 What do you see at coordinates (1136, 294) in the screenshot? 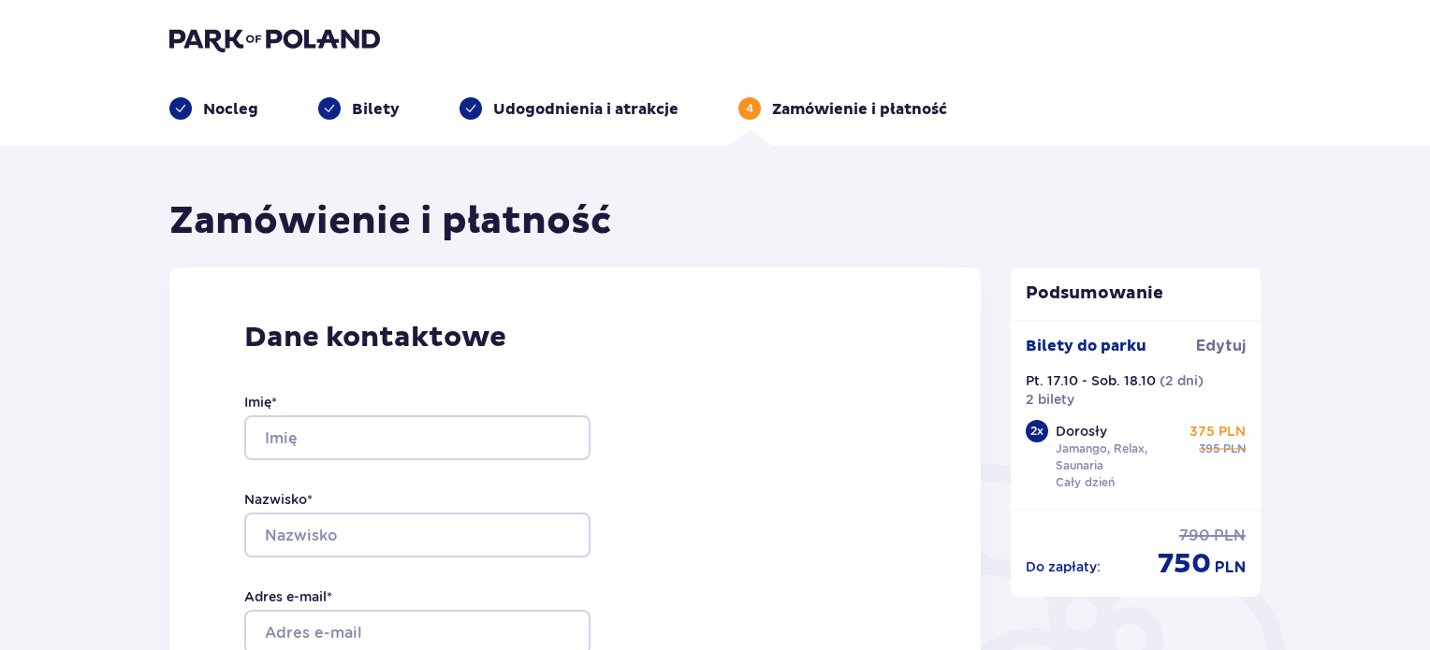
I see `p: Podsumowanie` at bounding box center [1136, 294].